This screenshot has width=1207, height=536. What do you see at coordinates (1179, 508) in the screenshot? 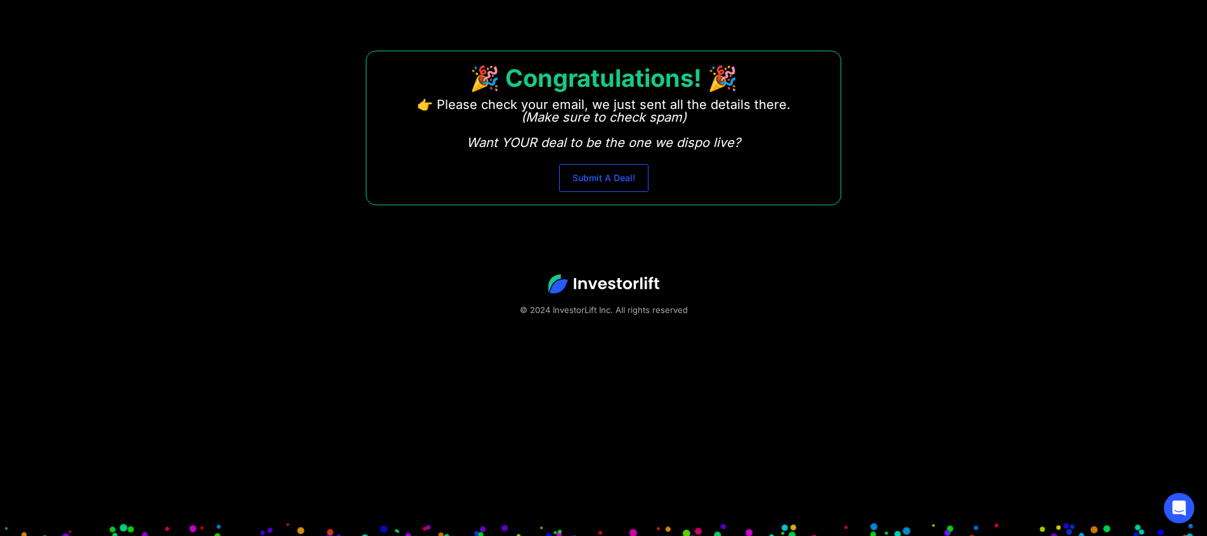
I see `div: Open Intercom Messenger` at bounding box center [1179, 508].